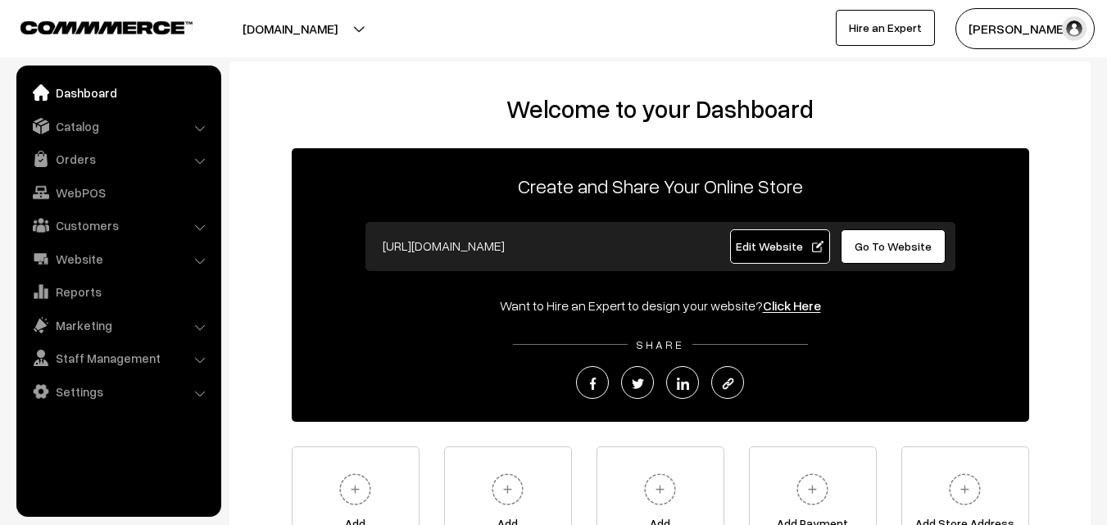 Image resolution: width=1107 pixels, height=525 pixels. Describe the element at coordinates (92, 26) in the screenshot. I see `a: COMMMERCE` at that location.